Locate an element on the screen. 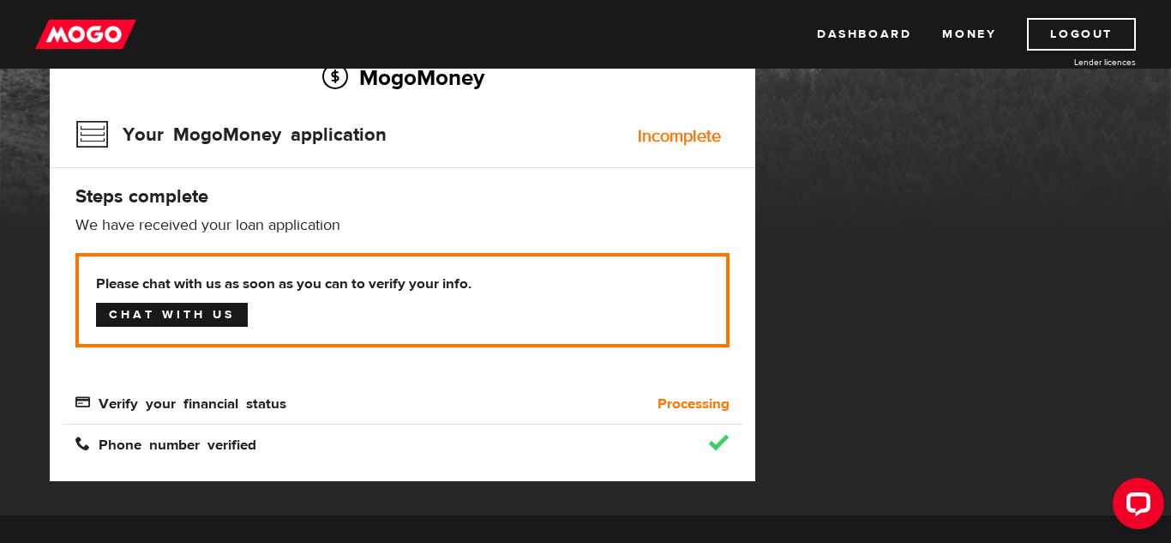 This screenshot has height=543, width=1171. a: Dashboard is located at coordinates (864, 34).